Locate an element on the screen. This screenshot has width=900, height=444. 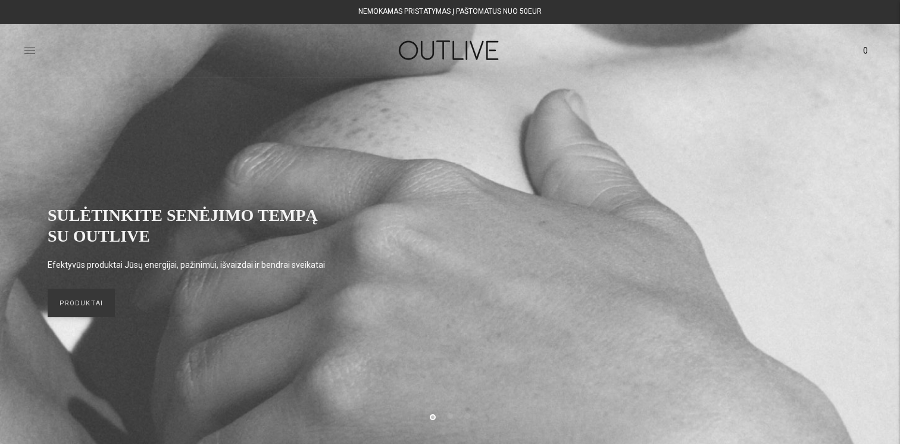
h2: SULĖTINKITE SENĖJIMO TEMPĄ SU OUTLIVE is located at coordinates (191, 226).